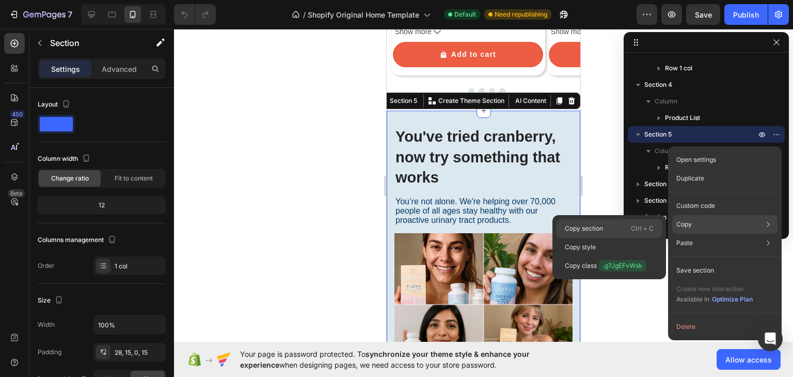 The image size is (793, 377). I want to click on div: Size, so click(51, 300).